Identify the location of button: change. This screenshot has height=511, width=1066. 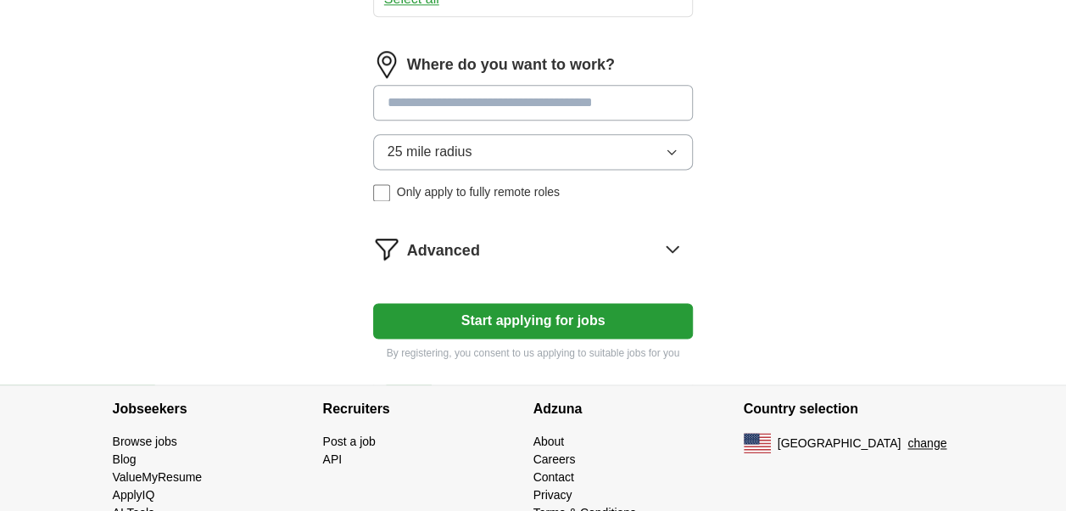
(927, 443).